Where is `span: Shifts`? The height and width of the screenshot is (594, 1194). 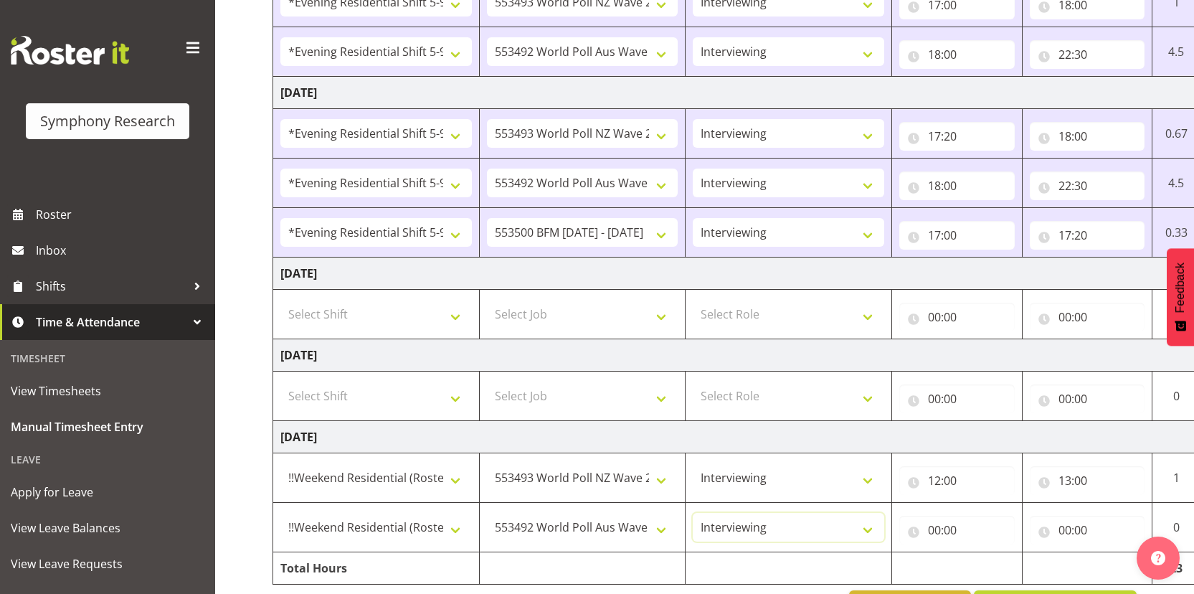 span: Shifts is located at coordinates (111, 286).